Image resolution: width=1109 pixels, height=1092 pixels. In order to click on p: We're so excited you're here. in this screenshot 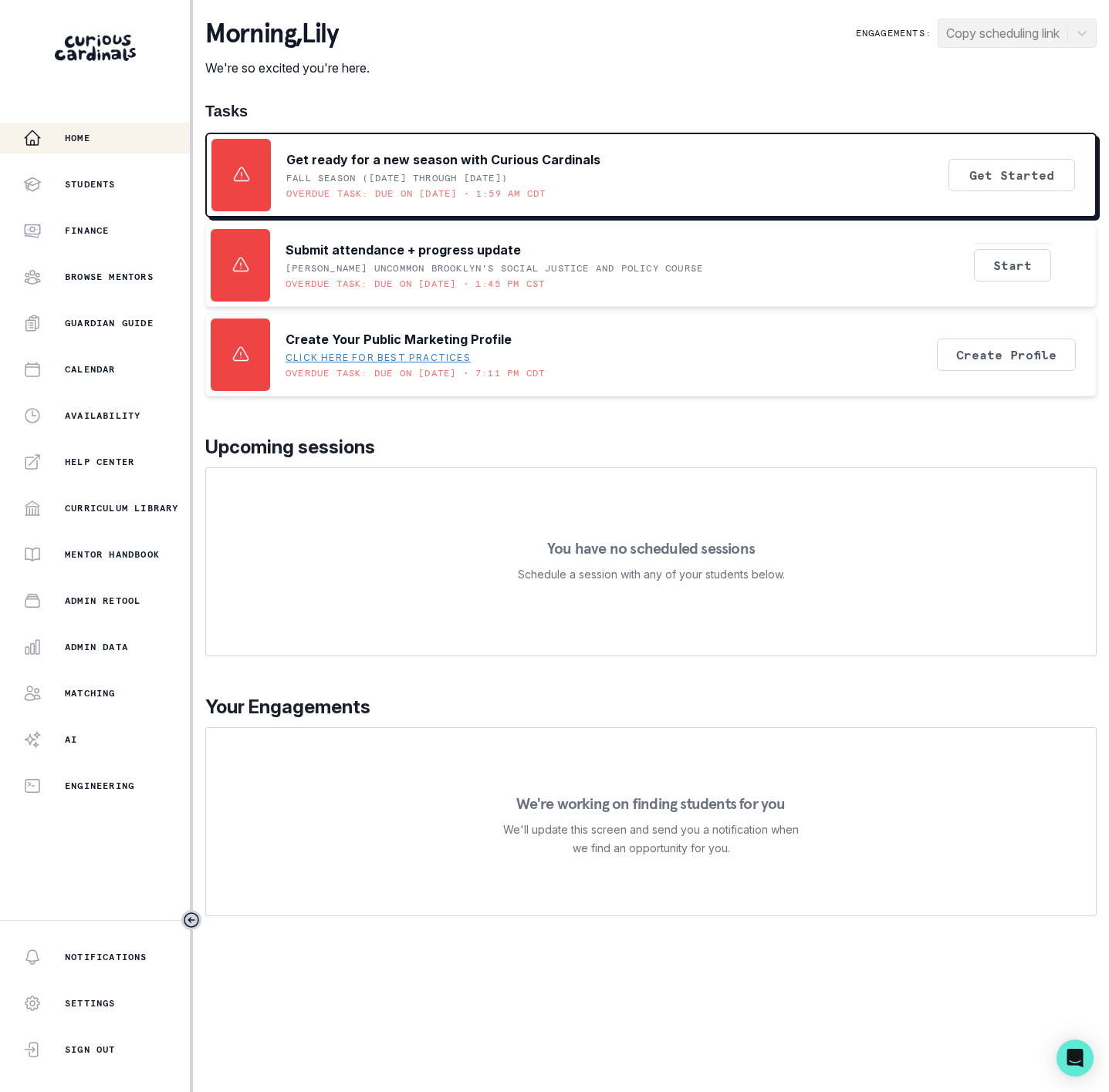, I will do `click(287, 67)`.